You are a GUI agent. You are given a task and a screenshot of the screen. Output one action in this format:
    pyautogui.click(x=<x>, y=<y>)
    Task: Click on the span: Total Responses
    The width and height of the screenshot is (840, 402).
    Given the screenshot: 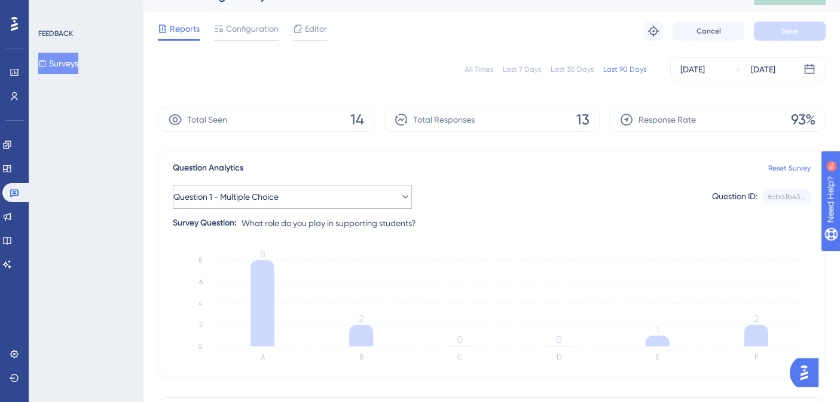 What is the action you would take?
    pyautogui.click(x=444, y=120)
    